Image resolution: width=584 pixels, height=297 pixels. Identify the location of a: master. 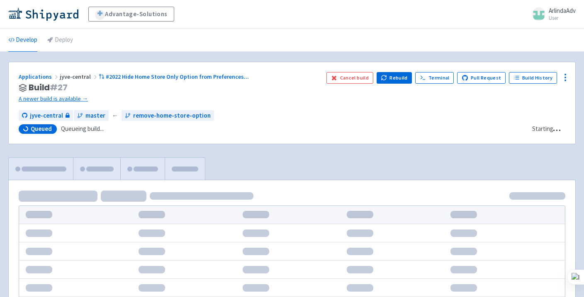
(91, 116).